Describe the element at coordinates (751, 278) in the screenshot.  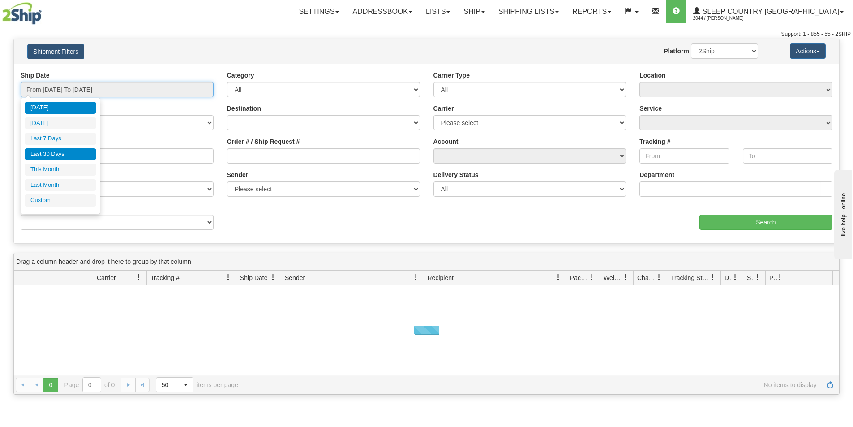
I see `span: Shipment Issues` at that location.